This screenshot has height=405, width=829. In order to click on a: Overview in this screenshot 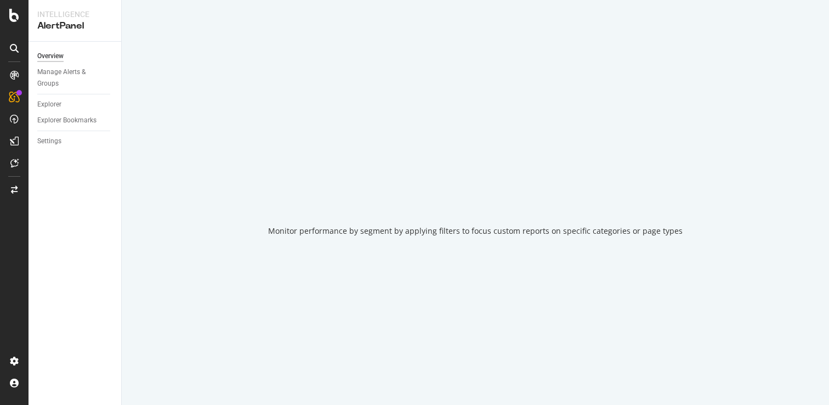, I will do `click(75, 56)`.